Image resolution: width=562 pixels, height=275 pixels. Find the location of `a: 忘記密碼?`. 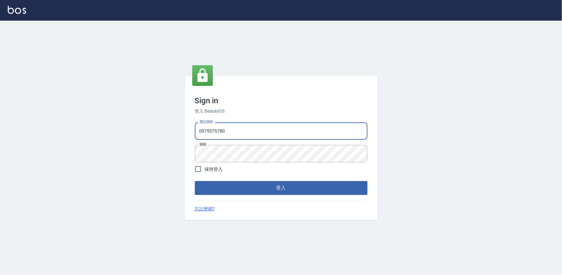

a: 忘記密碼? is located at coordinates (205, 208).